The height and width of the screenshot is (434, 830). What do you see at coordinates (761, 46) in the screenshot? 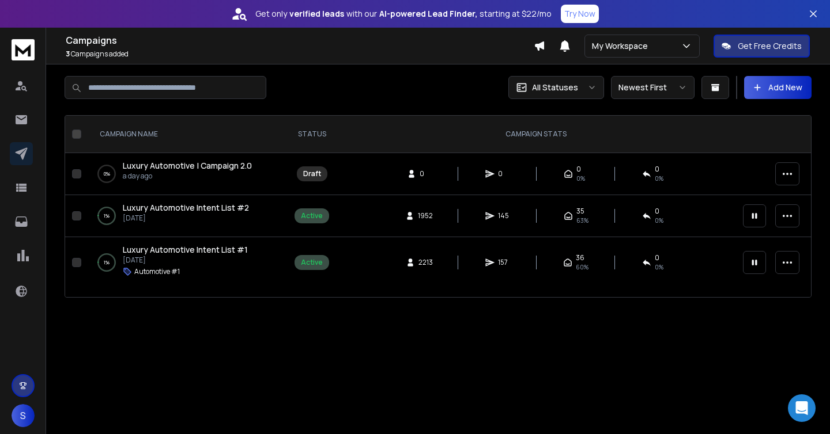
I see `button: Get Free Credits` at bounding box center [761, 46].